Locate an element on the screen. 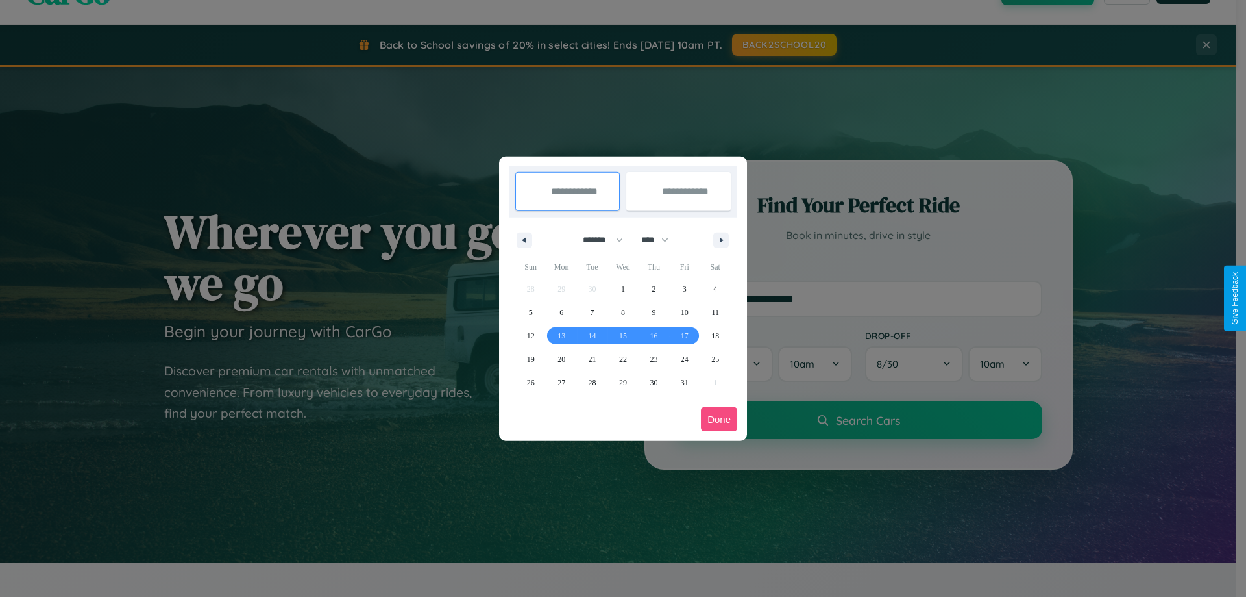  button: 9 is located at coordinates (654, 312).